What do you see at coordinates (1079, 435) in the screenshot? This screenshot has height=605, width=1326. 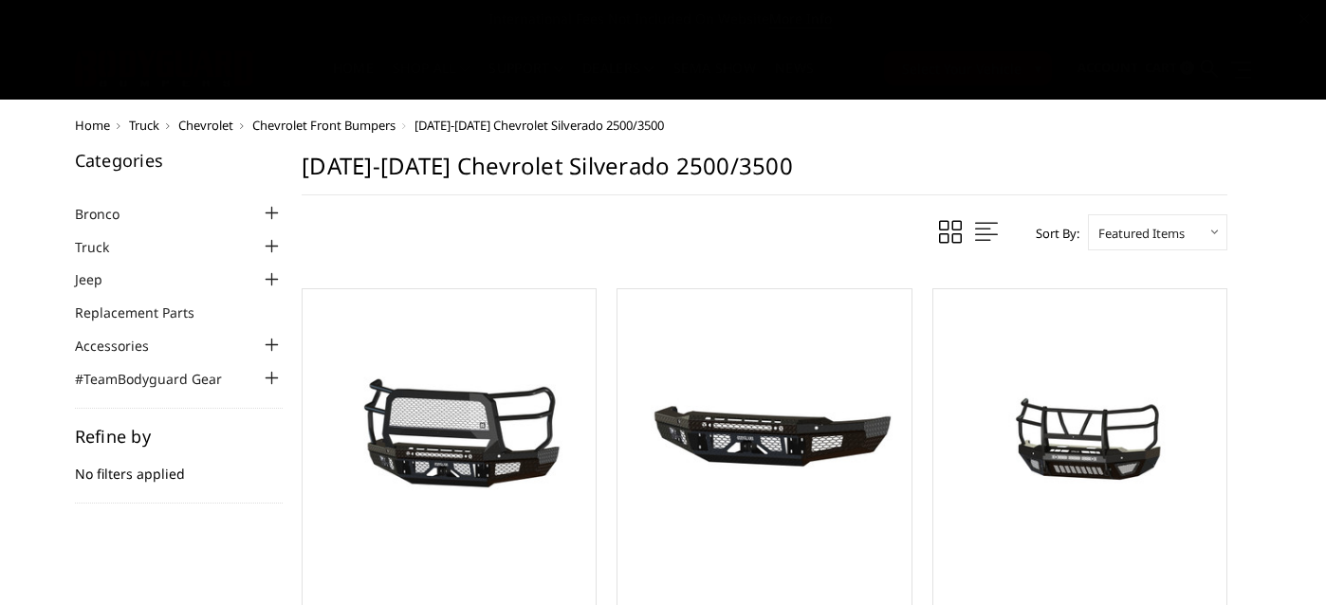 I see `a: 2024-2025 Chevrolet 2500-3500 - T2 Series - Extreme Front Bumper (receiver or winch) 2024-2025 Ch...` at bounding box center [1079, 435].